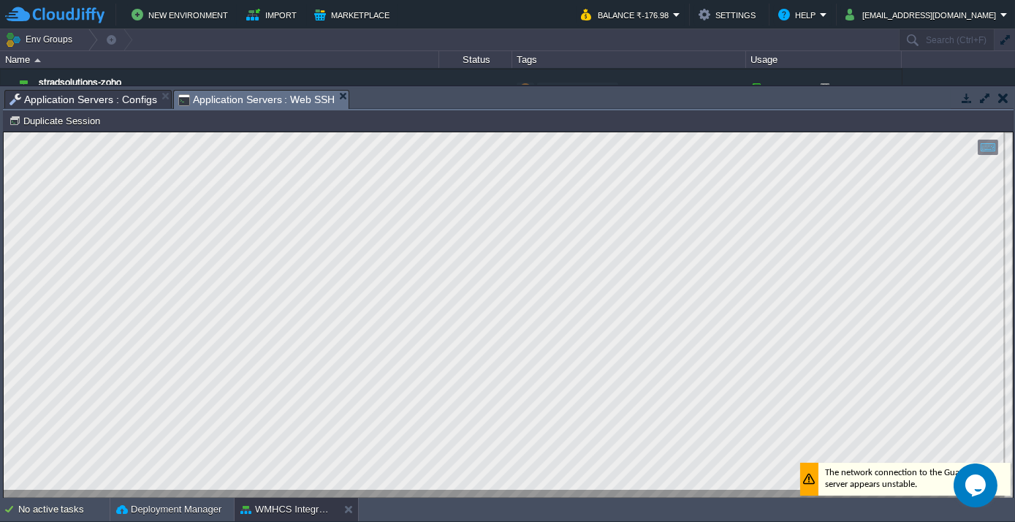  I want to click on div: 1%, so click(844, 89).